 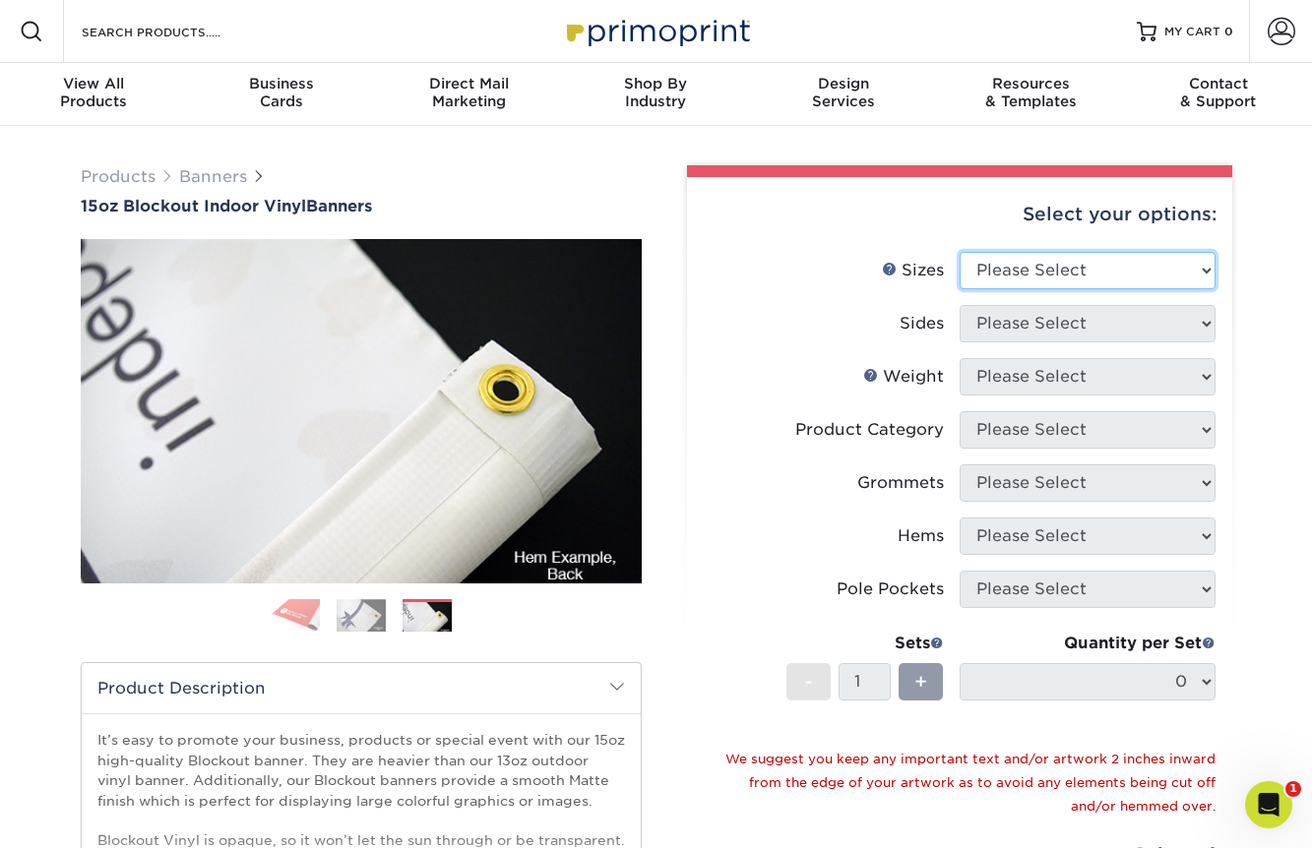 I want to click on a: Shop ByIndustry, so click(x=655, y=94).